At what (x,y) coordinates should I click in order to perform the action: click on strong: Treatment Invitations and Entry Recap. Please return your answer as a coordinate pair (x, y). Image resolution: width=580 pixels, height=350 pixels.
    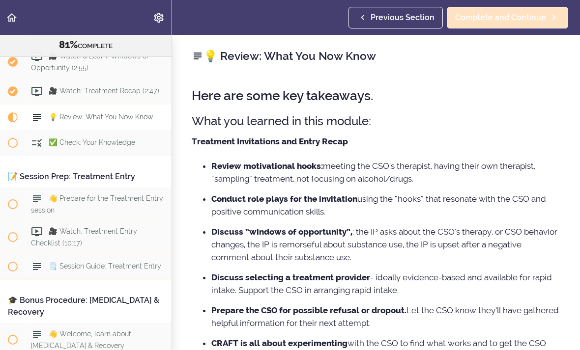
    Looking at the image, I should click on (270, 142).